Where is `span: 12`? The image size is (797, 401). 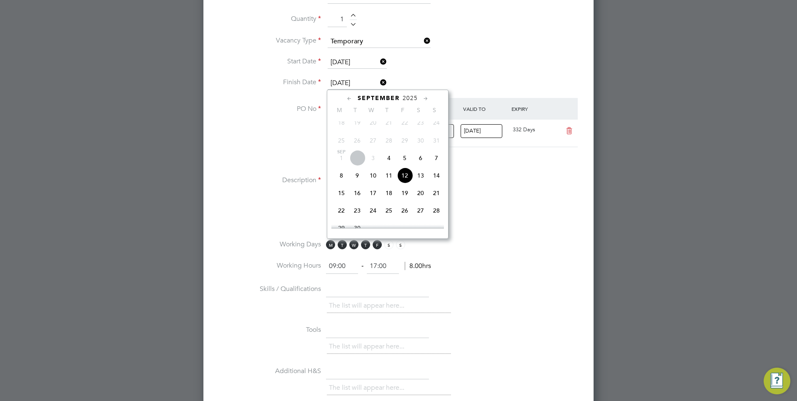 span: 12 is located at coordinates (405, 176).